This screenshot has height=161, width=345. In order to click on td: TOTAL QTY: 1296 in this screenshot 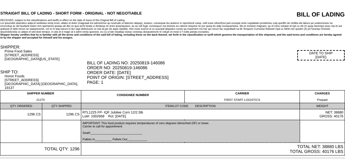, I will do `click(41, 149)`.